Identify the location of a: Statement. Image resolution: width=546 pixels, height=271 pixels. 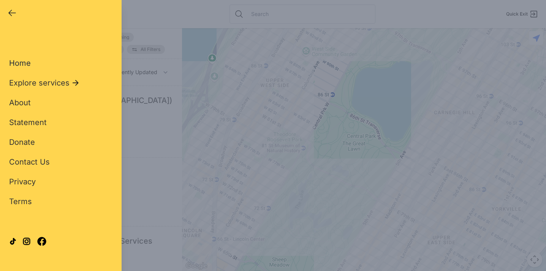
(28, 122).